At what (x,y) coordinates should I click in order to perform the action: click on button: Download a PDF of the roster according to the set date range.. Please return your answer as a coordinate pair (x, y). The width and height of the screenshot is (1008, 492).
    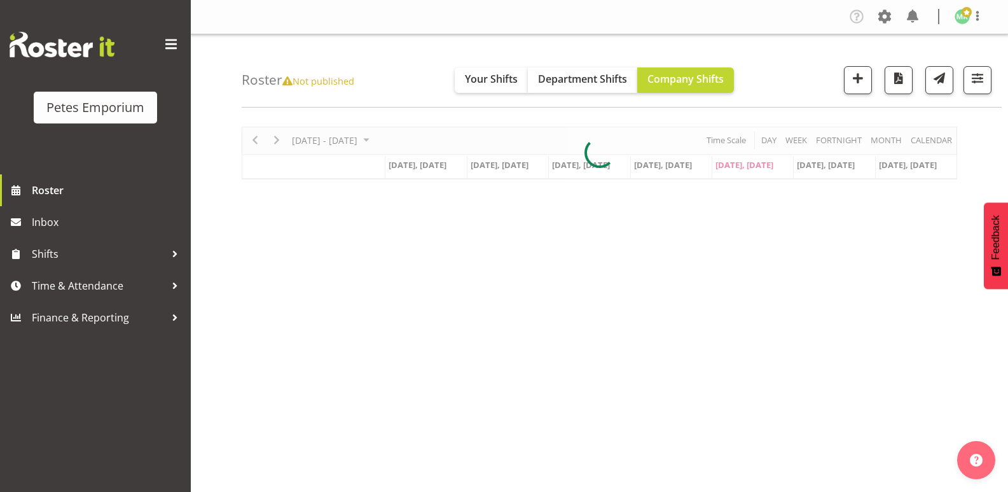
    Looking at the image, I should click on (898, 80).